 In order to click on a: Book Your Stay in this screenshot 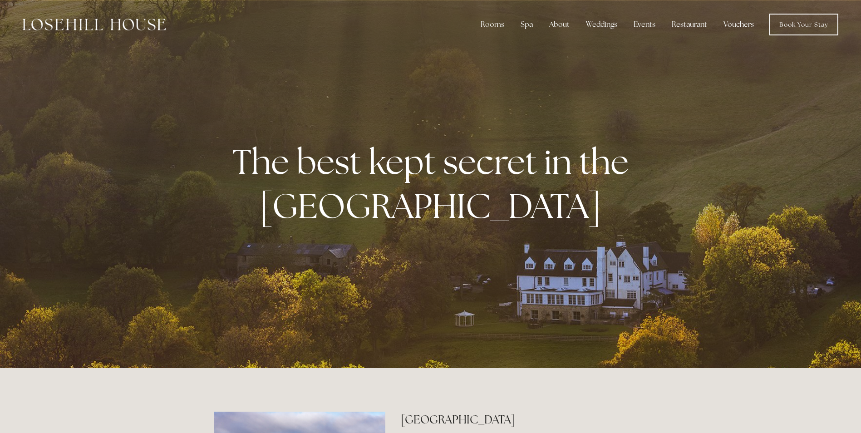, I will do `click(804, 25)`.